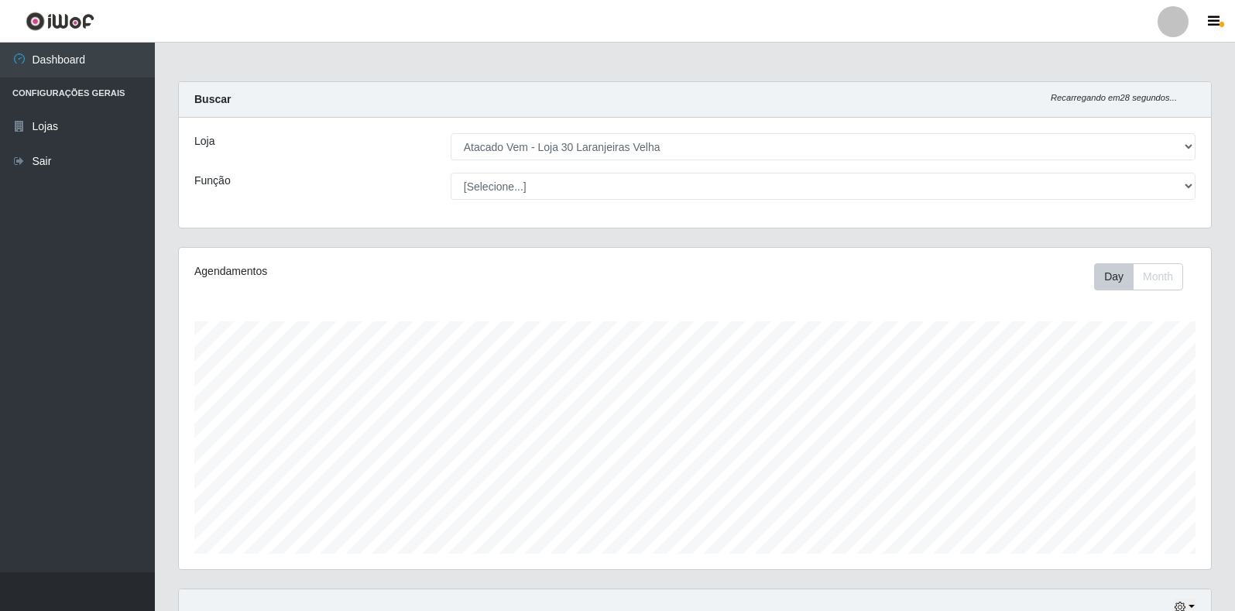  I want to click on button: Month, so click(1158, 277).